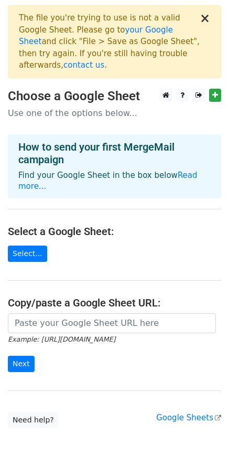  Describe the element at coordinates (27, 253) in the screenshot. I see `a: Select...` at that location.